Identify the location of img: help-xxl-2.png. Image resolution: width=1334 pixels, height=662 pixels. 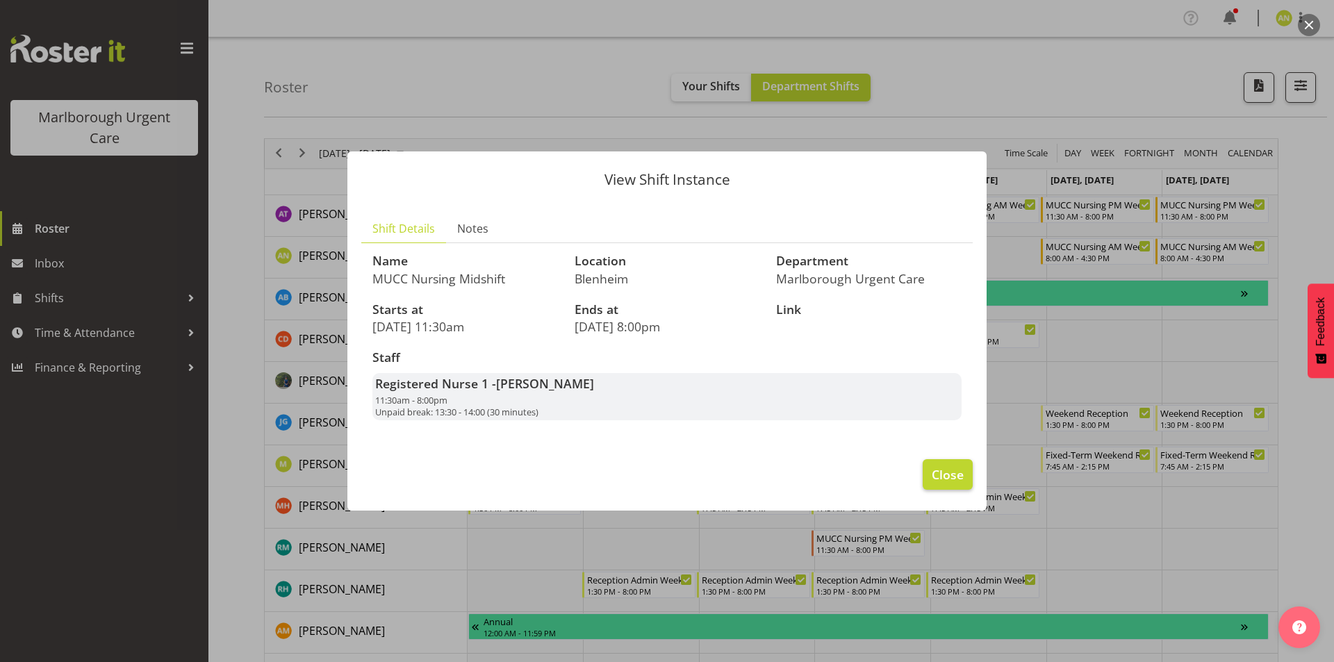
(1299, 627).